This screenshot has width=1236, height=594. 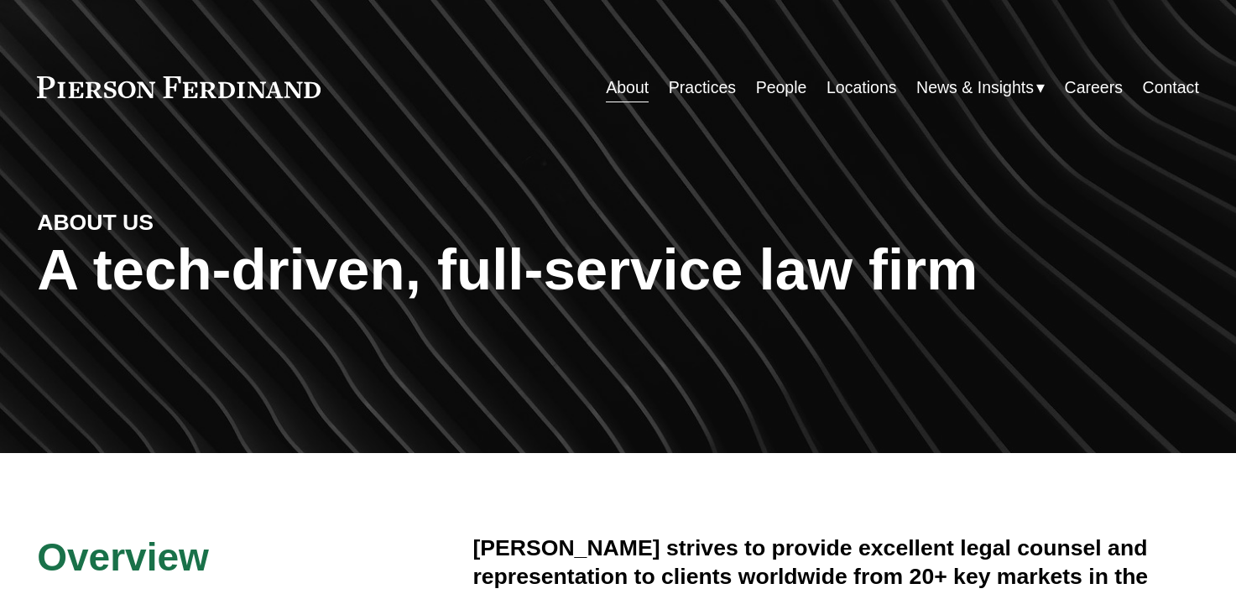 What do you see at coordinates (702, 87) in the screenshot?
I see `a: Practices` at bounding box center [702, 87].